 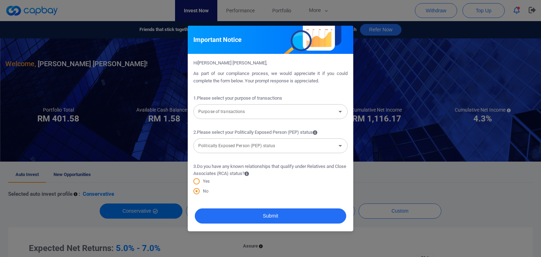 I want to click on h5: Important Notice, so click(x=217, y=40).